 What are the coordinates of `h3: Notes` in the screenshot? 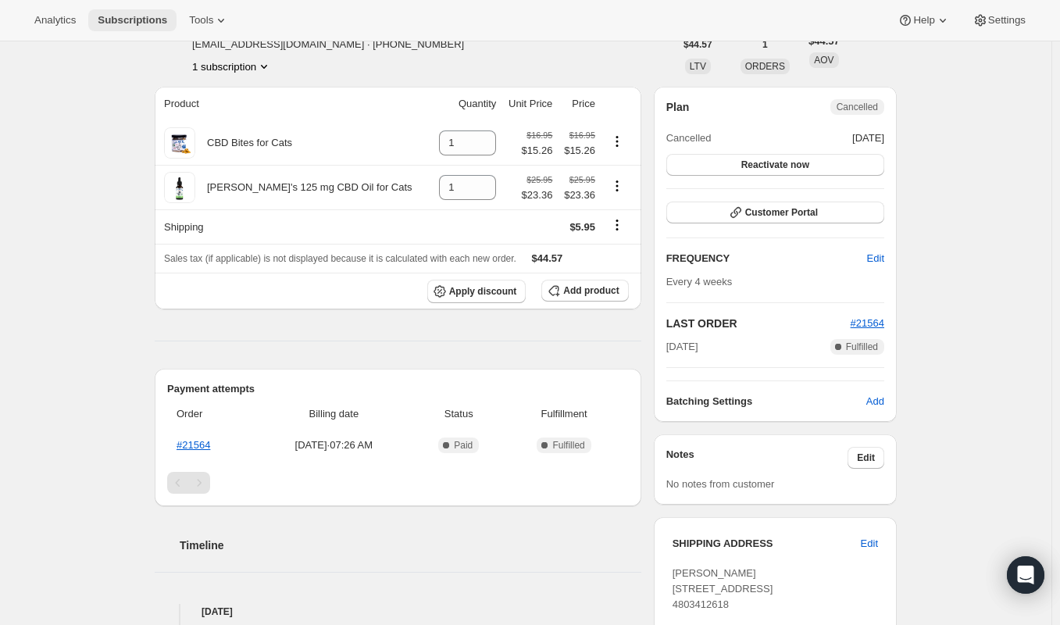 It's located at (757, 458).